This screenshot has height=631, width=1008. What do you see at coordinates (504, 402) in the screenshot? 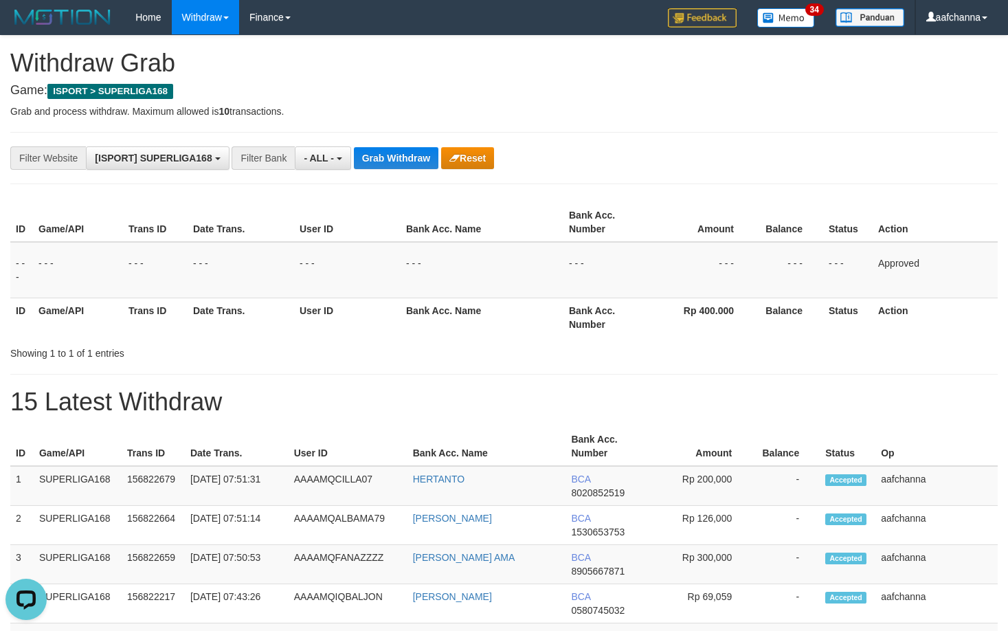
I see `h1: 15 Latest Withdraw` at bounding box center [504, 402].